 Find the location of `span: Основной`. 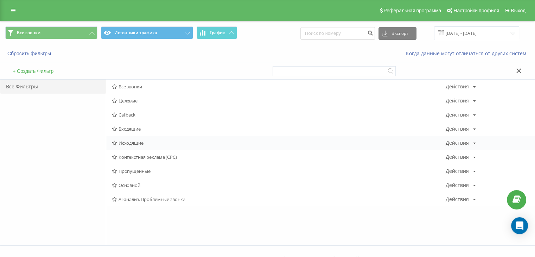

span: Основной is located at coordinates (279, 185).